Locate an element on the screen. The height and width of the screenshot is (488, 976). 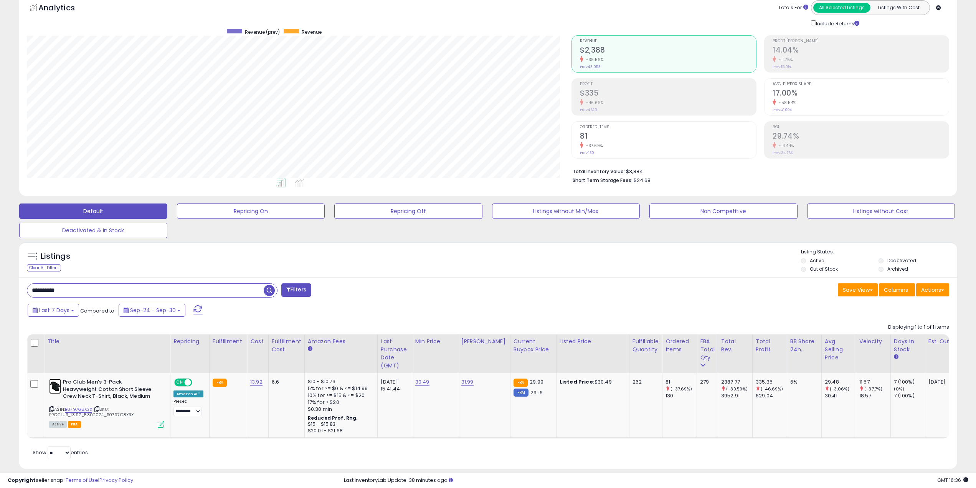
small: -11.75% is located at coordinates (785, 60).